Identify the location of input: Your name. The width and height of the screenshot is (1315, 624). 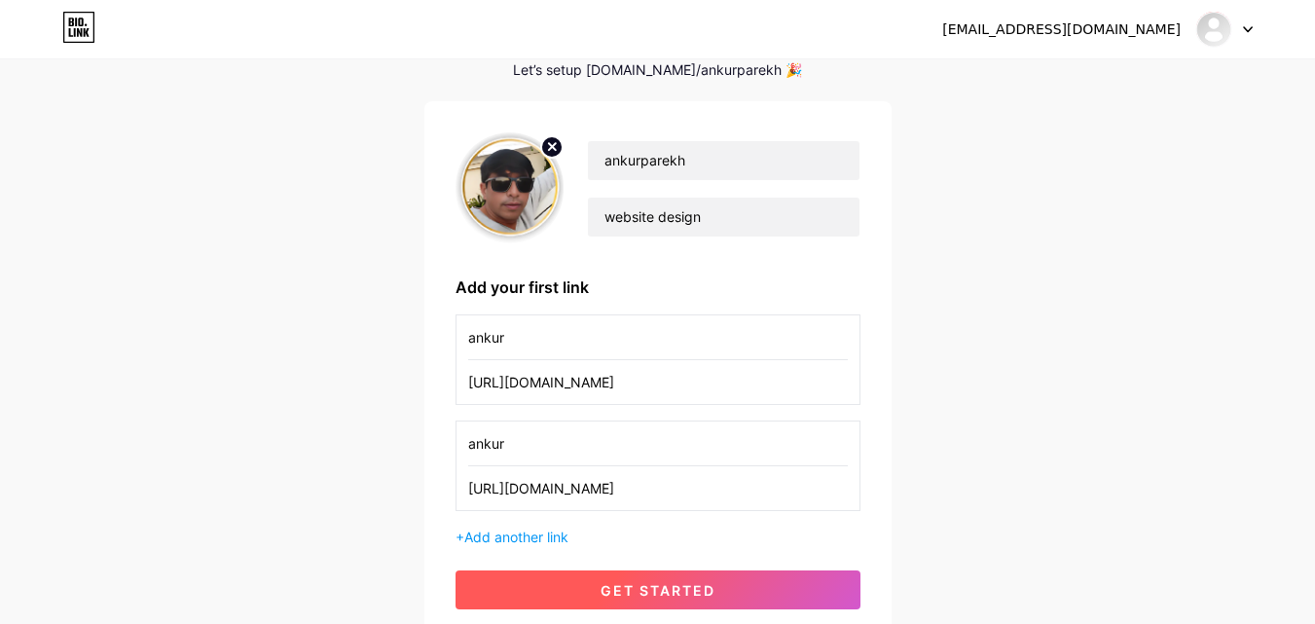
(723, 161).